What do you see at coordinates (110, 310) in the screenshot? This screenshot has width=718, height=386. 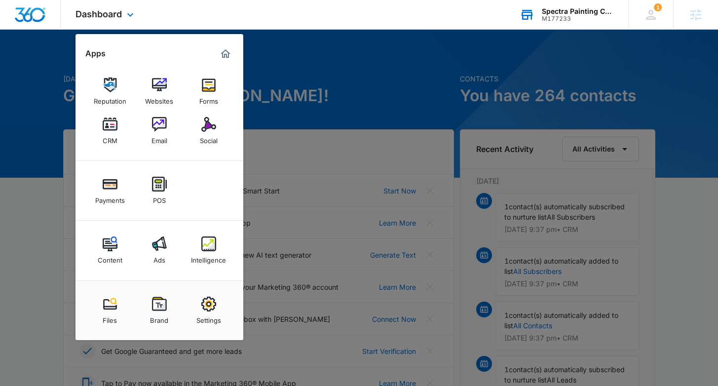 I see `a: Files` at bounding box center [110, 310].